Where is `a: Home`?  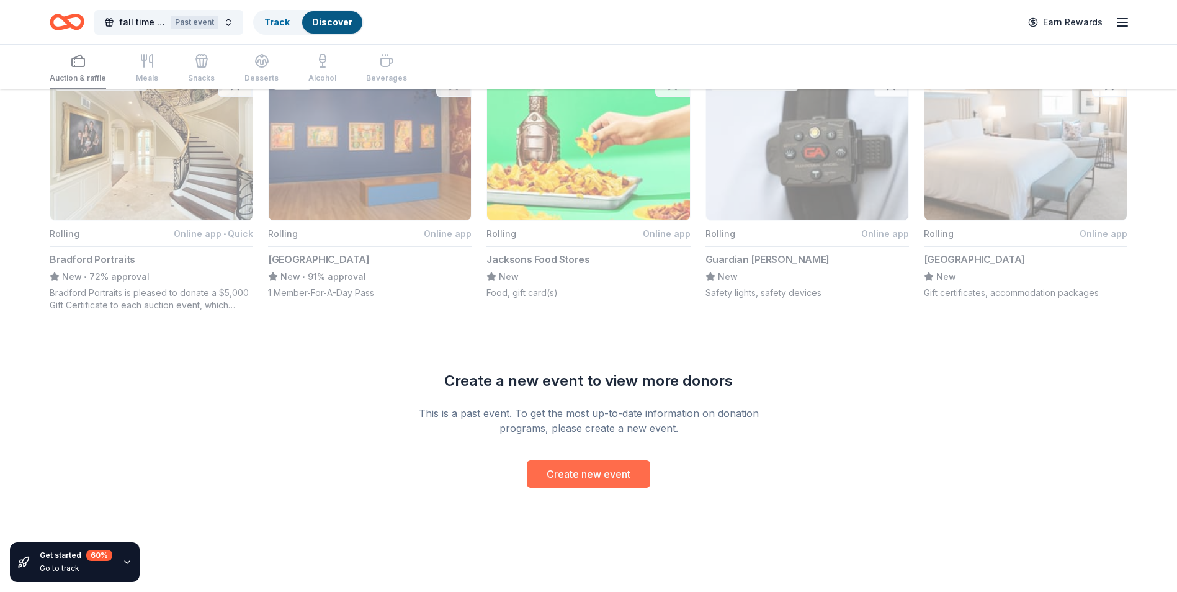
a: Home is located at coordinates (67, 22).